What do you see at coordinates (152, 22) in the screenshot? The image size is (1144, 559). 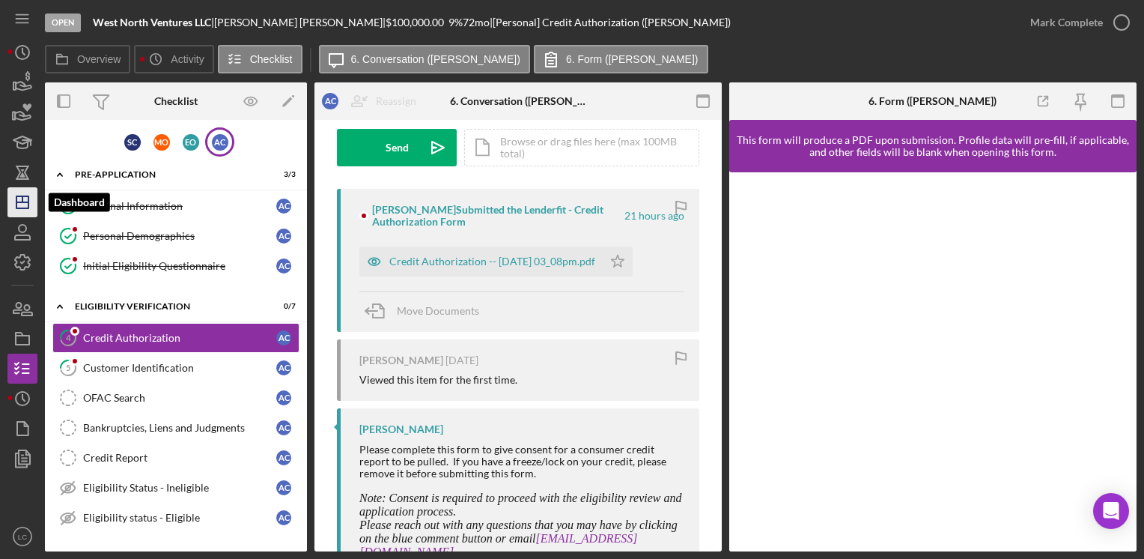 I see `b: West North Ventures LLC` at bounding box center [152, 22].